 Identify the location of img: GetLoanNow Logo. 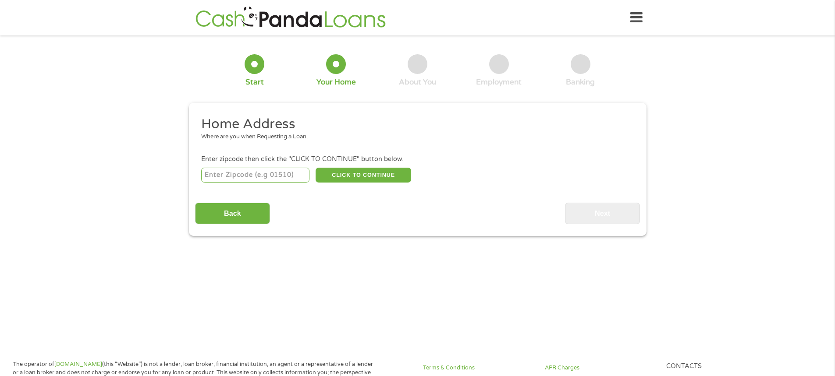
(291, 18).